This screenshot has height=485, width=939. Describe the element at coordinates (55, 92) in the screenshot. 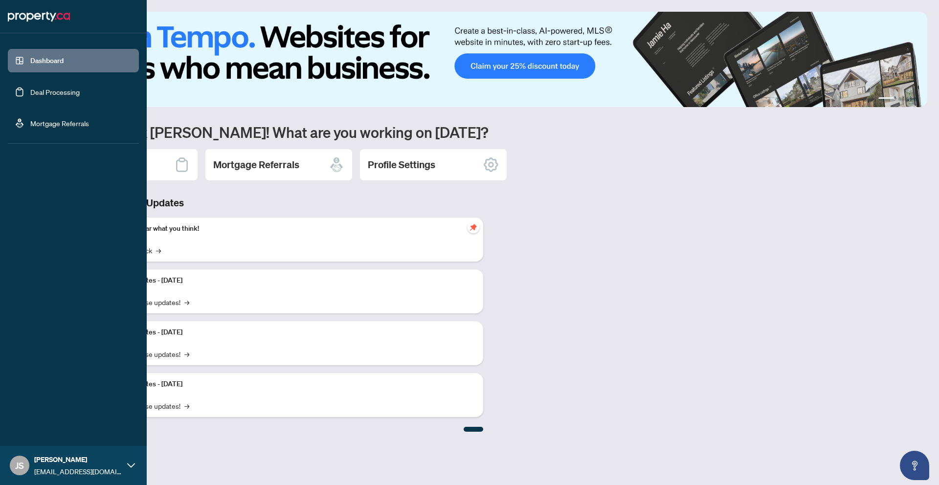

I see `a: Deal Processing` at that location.